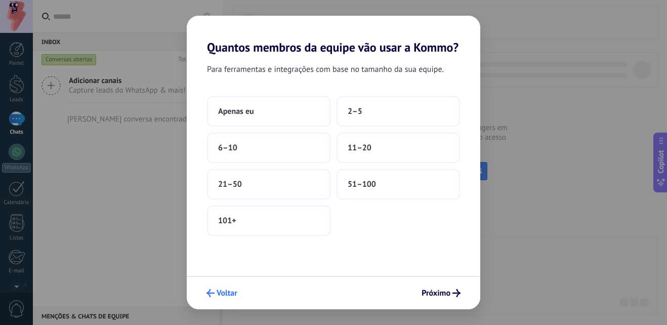 The image size is (667, 325). What do you see at coordinates (269, 148) in the screenshot?
I see `button: 6–10` at bounding box center [269, 148].